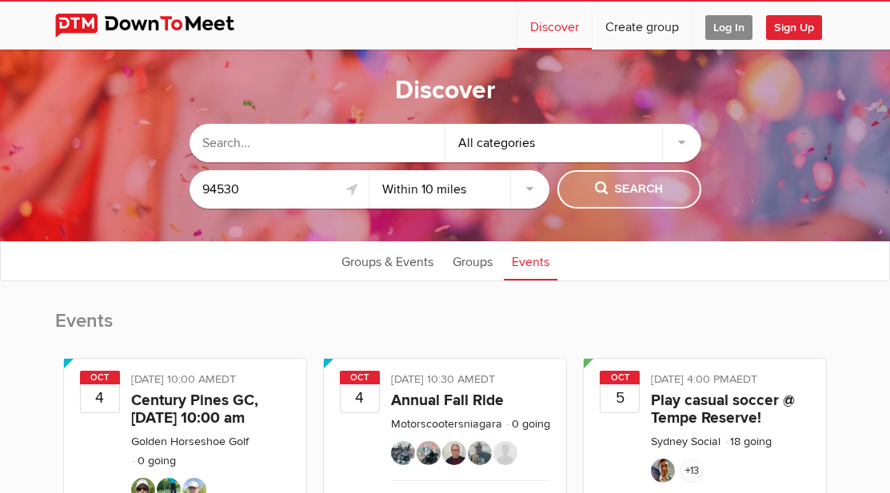  What do you see at coordinates (387, 261) in the screenshot?
I see `a: Groups & Events` at bounding box center [387, 261].